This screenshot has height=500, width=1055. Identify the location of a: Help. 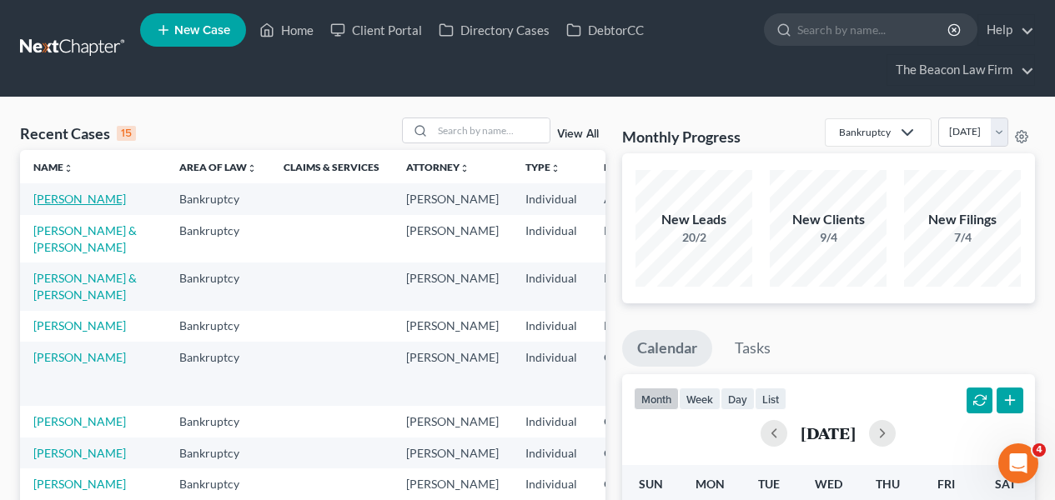
(1005, 30).